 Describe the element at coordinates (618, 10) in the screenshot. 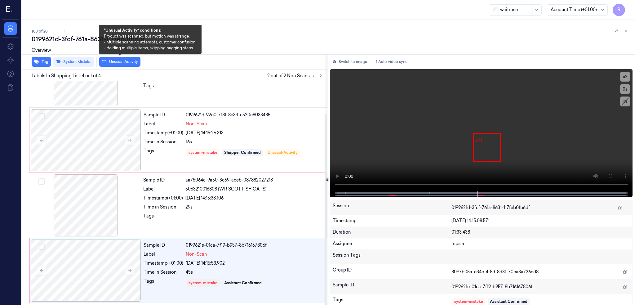

I see `button: R` at that location.